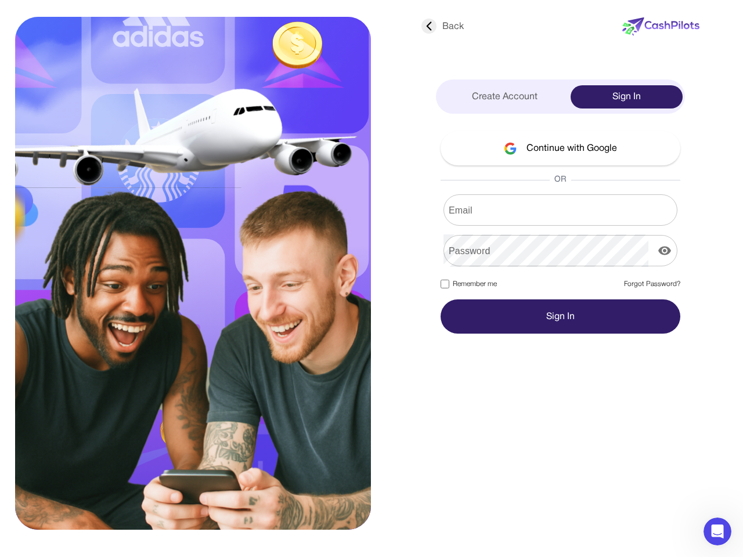 The width and height of the screenshot is (743, 557). I want to click on input: Remember me, so click(444, 284).